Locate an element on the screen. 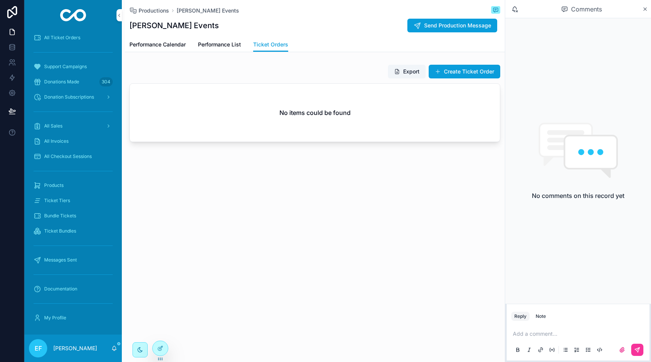 This screenshot has height=362, width=651. span: My Profile is located at coordinates (55, 318).